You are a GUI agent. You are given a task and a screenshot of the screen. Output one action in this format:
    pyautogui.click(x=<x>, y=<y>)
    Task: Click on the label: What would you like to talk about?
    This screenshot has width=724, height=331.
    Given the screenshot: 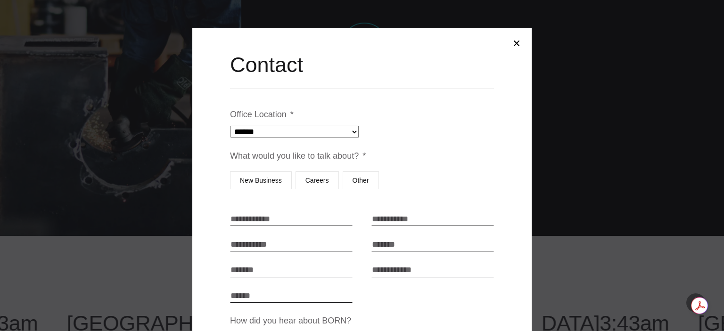 What is the action you would take?
    pyautogui.click(x=298, y=156)
    